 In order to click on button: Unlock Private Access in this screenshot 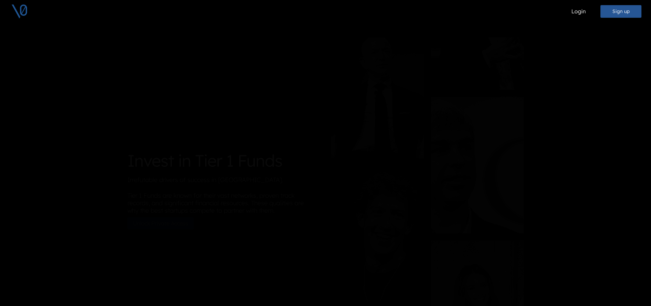, I will do `click(161, 221)`.